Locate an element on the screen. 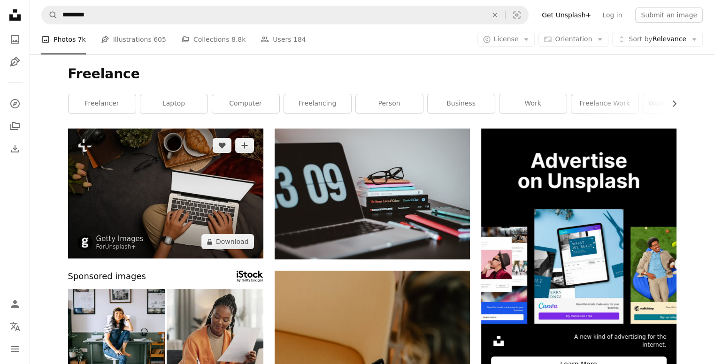 The height and width of the screenshot is (364, 714). span: Relevance is located at coordinates (658, 39).